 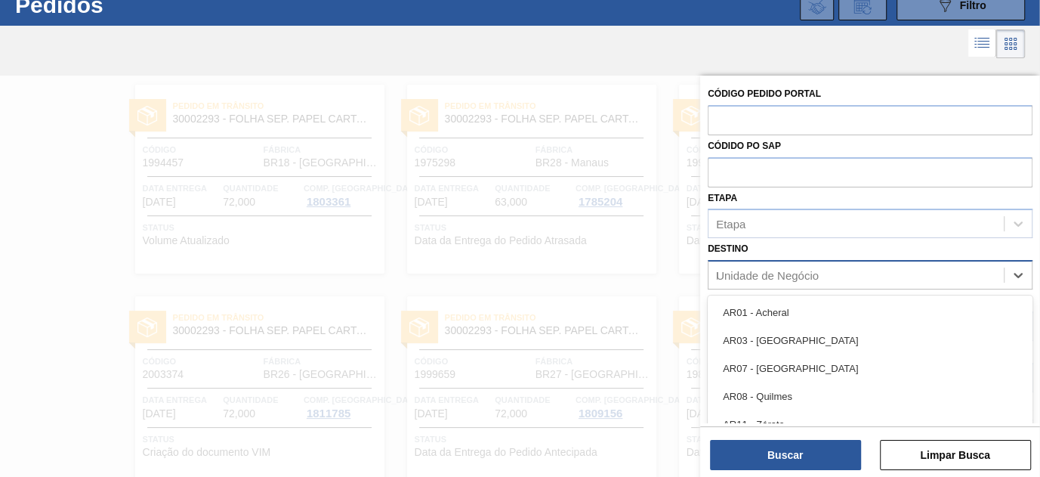 I want to click on label: Códido PO SAP, so click(x=744, y=146).